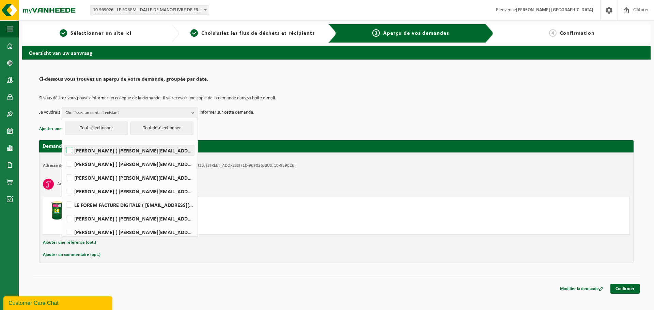 This screenshot has height=310, width=654. I want to click on button: Ajouter un commentaire (opt.), so click(71, 255).